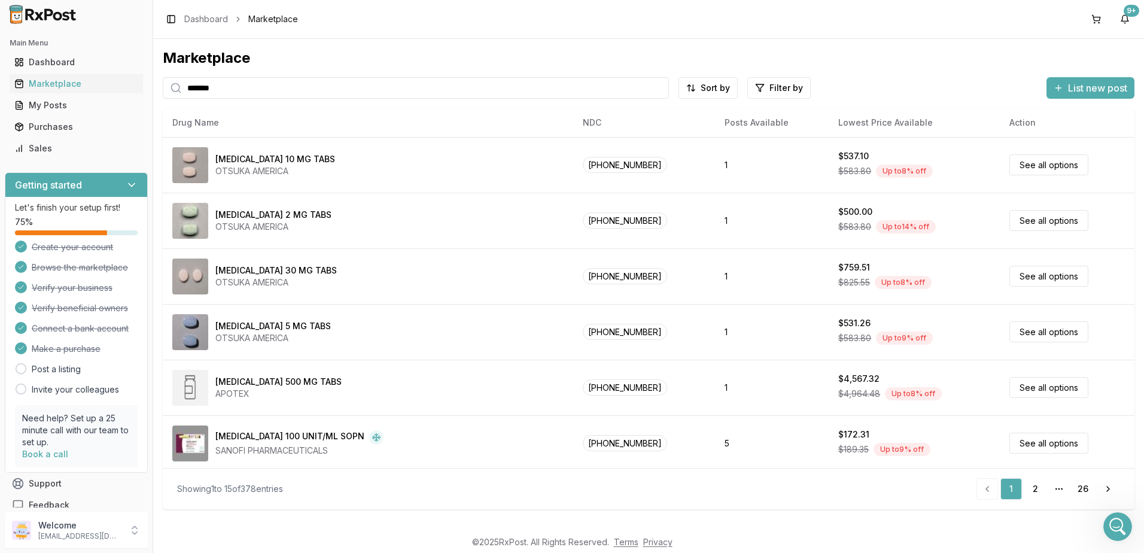  Describe the element at coordinates (273, 19) in the screenshot. I see `span: Marketplace` at that location.